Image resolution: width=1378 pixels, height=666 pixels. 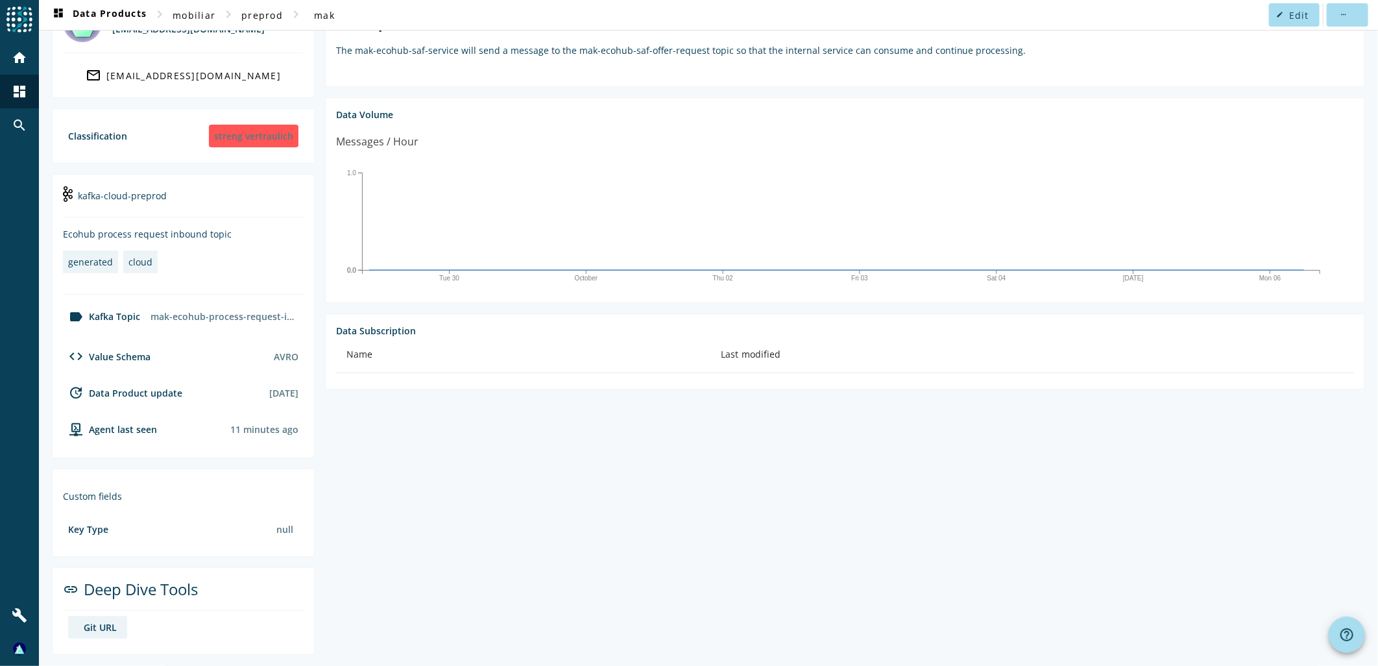 What do you see at coordinates (524, 355) in the screenshot?
I see `th: Name` at bounding box center [524, 355].